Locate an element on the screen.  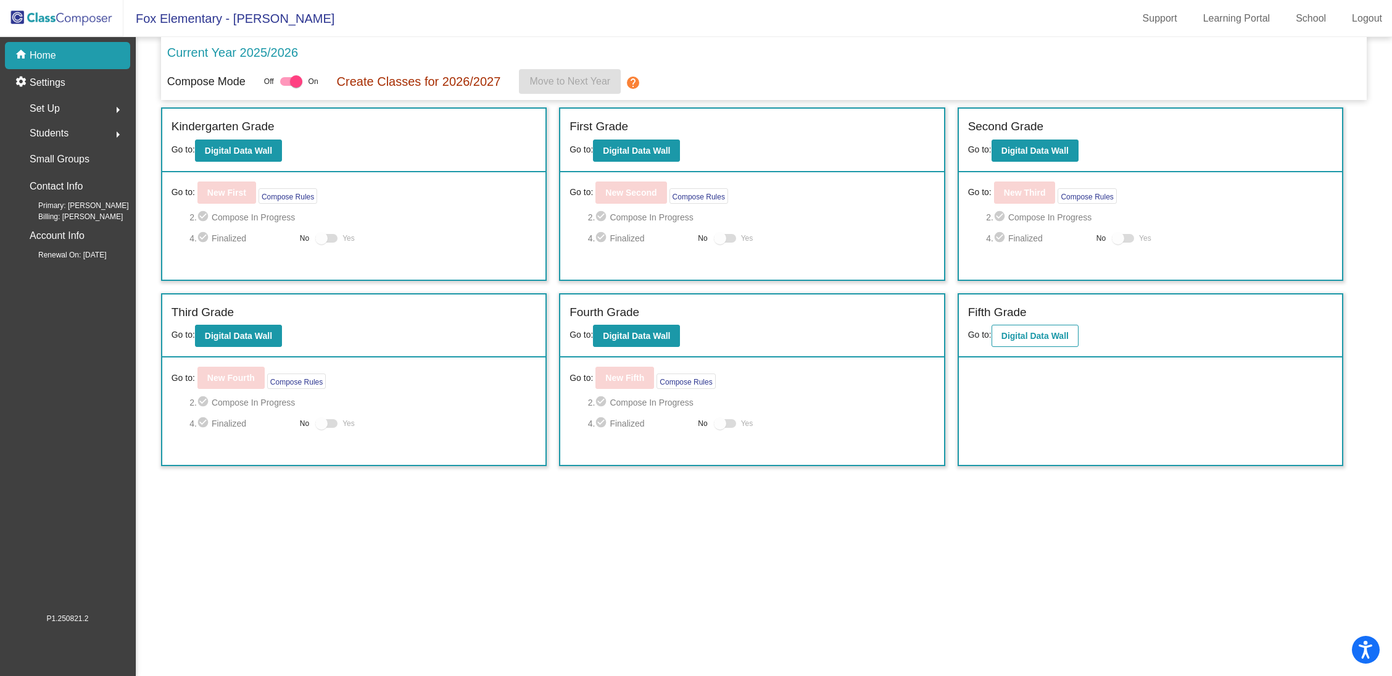
mat-icon: help is located at coordinates (633, 83).